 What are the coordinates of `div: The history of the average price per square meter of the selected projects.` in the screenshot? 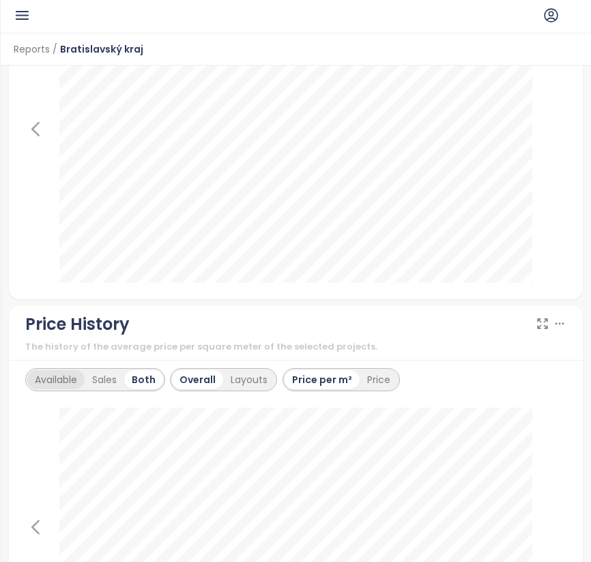 It's located at (295, 347).